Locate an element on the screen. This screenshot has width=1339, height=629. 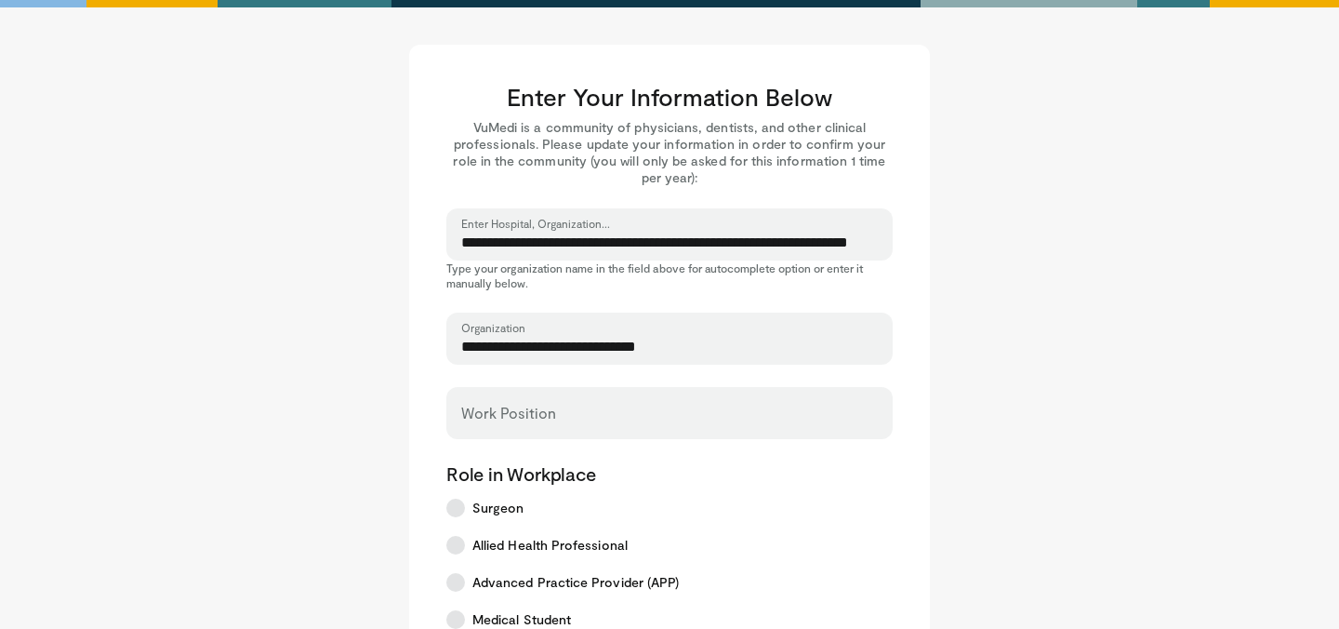
label: Organization is located at coordinates (493, 327).